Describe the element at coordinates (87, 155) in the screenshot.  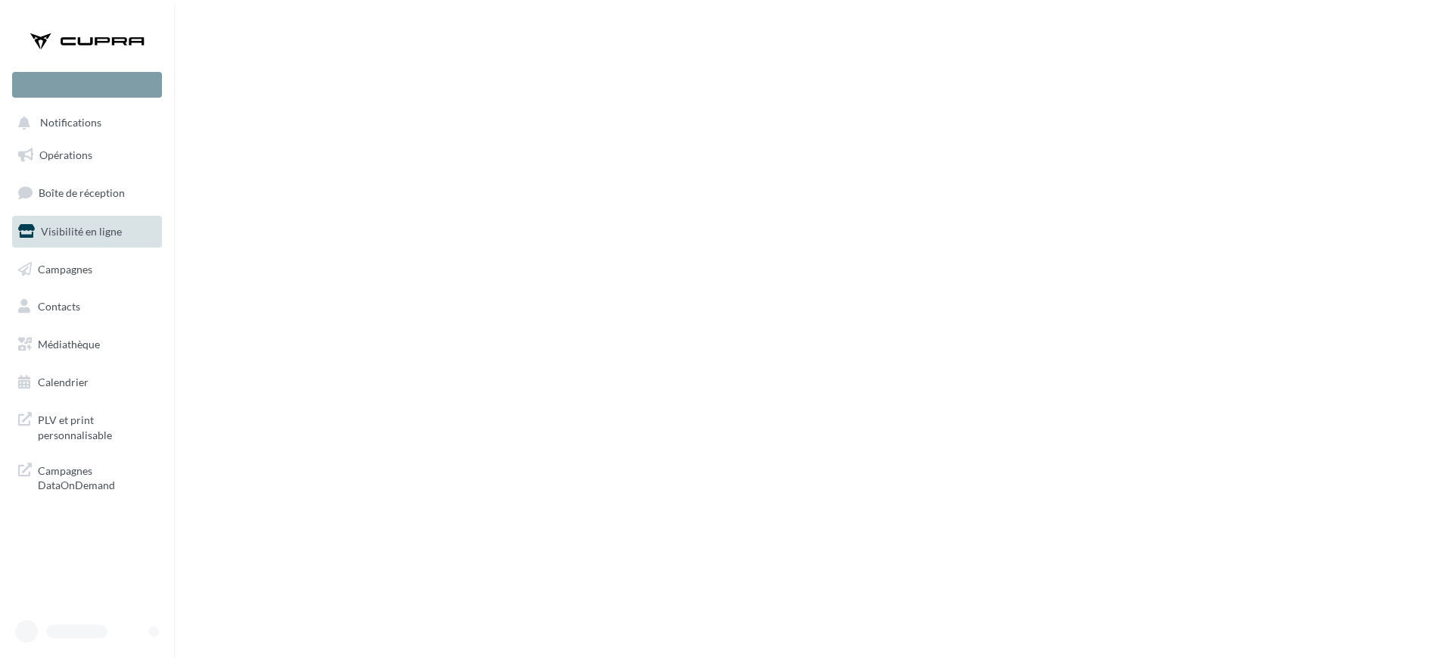
I see `a: Opérations` at that location.